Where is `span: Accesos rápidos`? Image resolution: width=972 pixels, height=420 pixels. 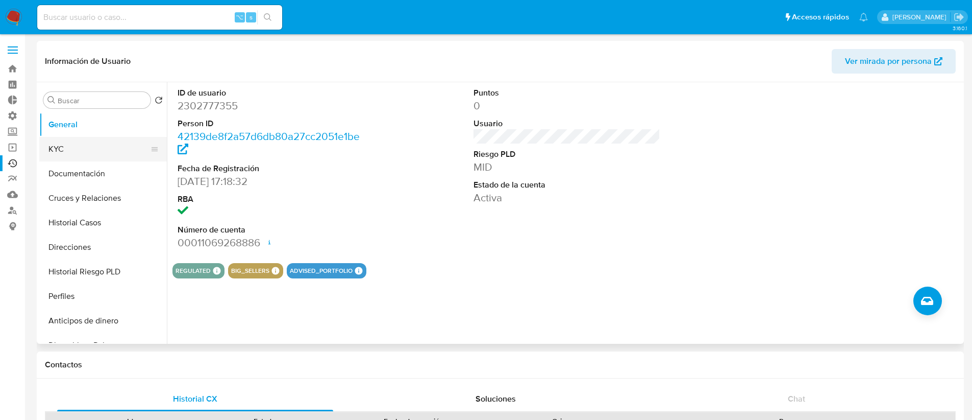
span: Accesos rápidos is located at coordinates (821, 17).